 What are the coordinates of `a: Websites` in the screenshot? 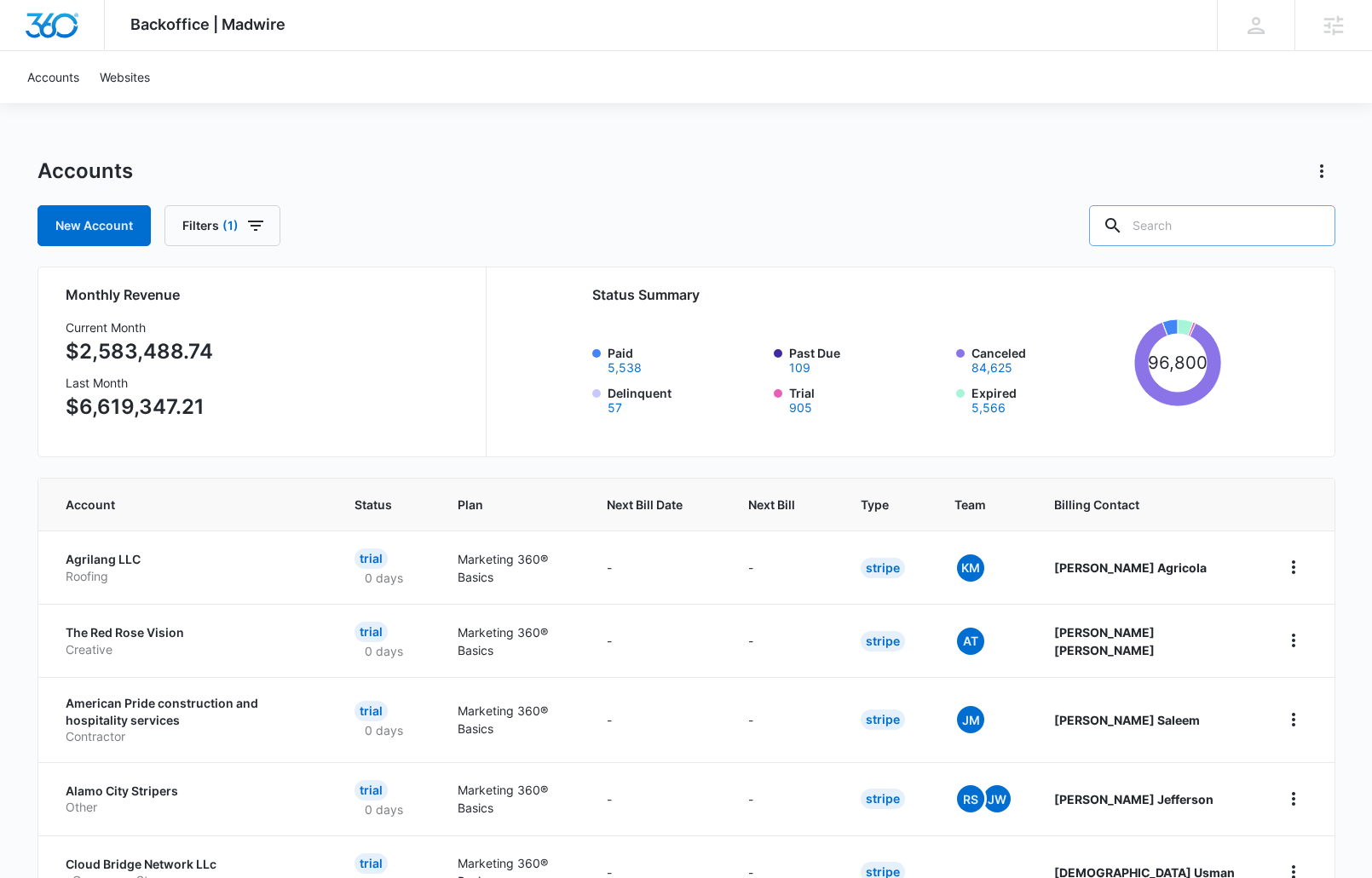 It's located at (125, 77).